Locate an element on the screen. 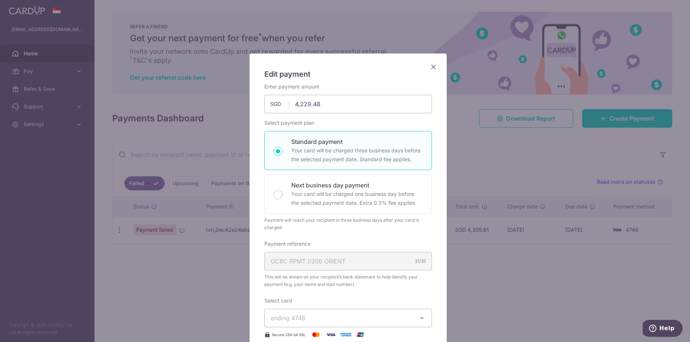  span: Help is located at coordinates (24, 8).